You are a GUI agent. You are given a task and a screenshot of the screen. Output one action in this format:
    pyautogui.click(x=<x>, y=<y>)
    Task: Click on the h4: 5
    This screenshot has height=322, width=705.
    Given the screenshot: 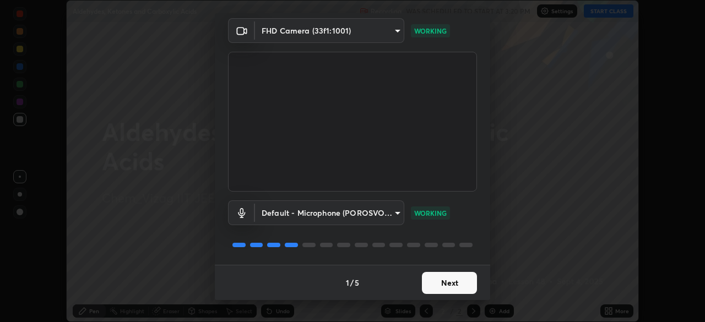 What is the action you would take?
    pyautogui.click(x=357, y=283)
    